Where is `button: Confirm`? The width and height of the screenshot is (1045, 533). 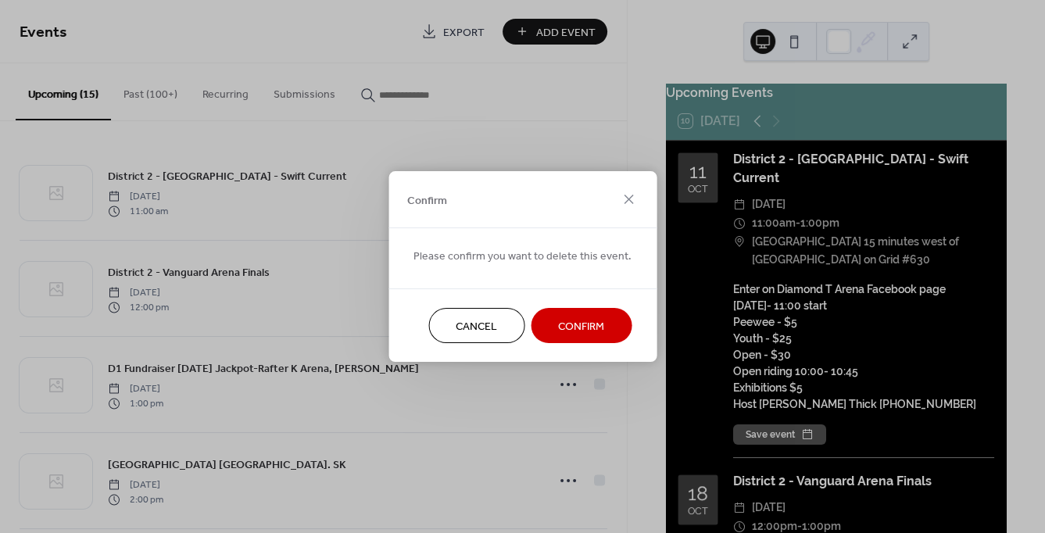 button: Confirm is located at coordinates (581, 325).